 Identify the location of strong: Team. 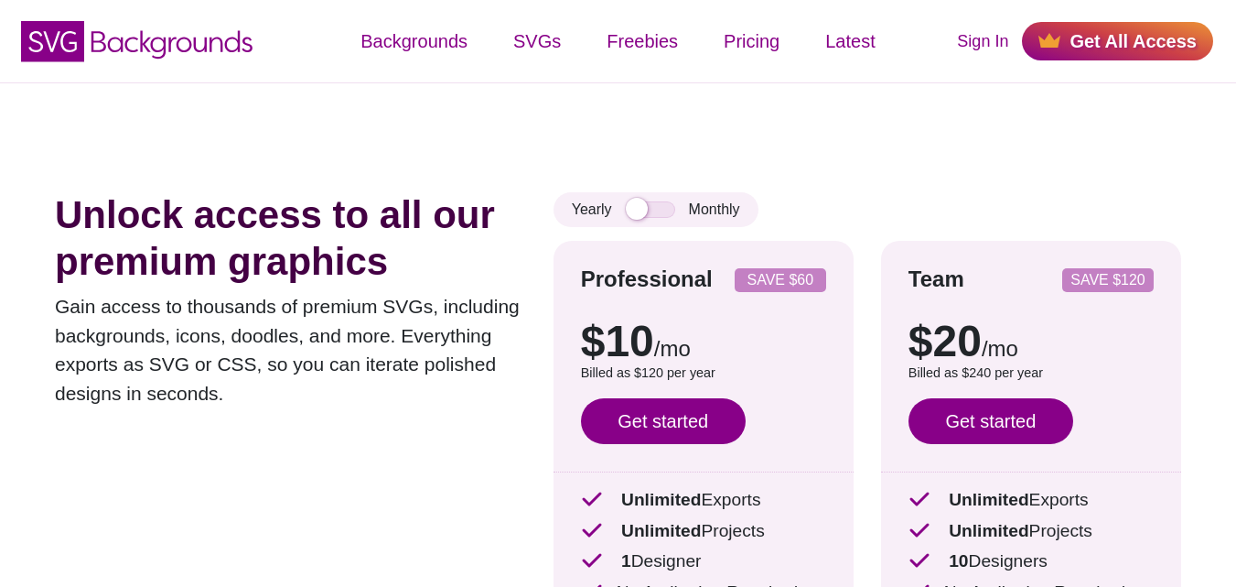
(936, 278).